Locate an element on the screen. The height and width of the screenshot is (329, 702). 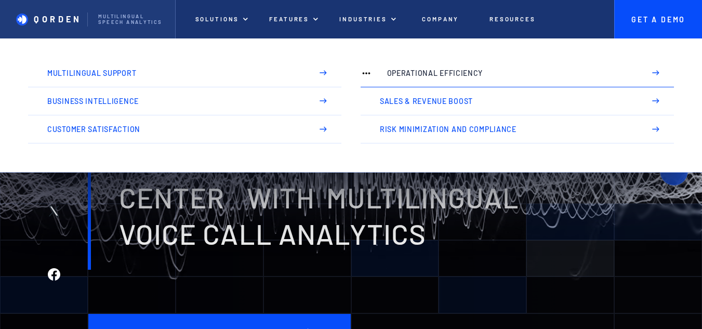
p: Sales & Revenue Boost is located at coordinates (508, 101).